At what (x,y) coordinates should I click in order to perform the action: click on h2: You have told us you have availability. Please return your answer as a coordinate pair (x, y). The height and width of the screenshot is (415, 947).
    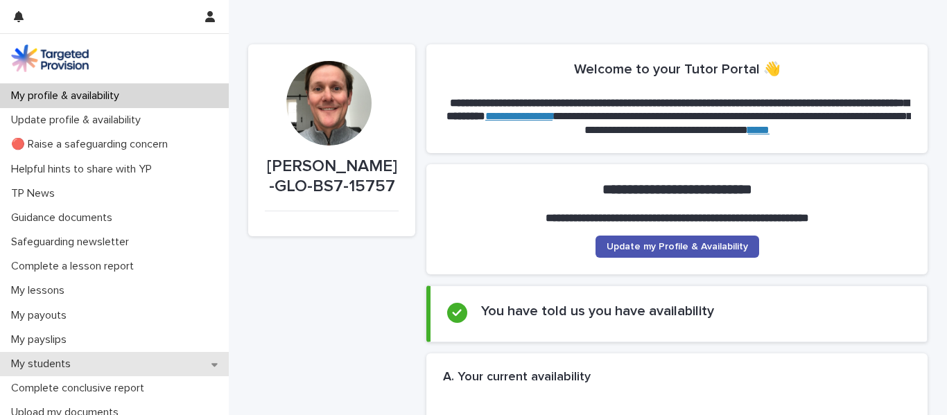
    Looking at the image, I should click on (598, 311).